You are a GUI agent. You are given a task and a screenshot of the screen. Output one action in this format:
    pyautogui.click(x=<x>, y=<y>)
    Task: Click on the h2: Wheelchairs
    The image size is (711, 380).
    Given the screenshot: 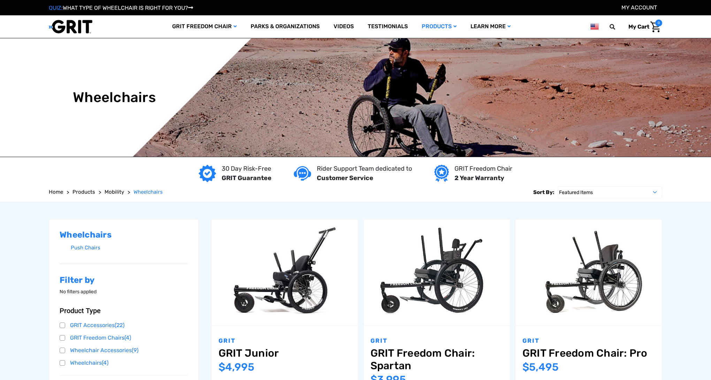 What is the action you would take?
    pyautogui.click(x=124, y=235)
    